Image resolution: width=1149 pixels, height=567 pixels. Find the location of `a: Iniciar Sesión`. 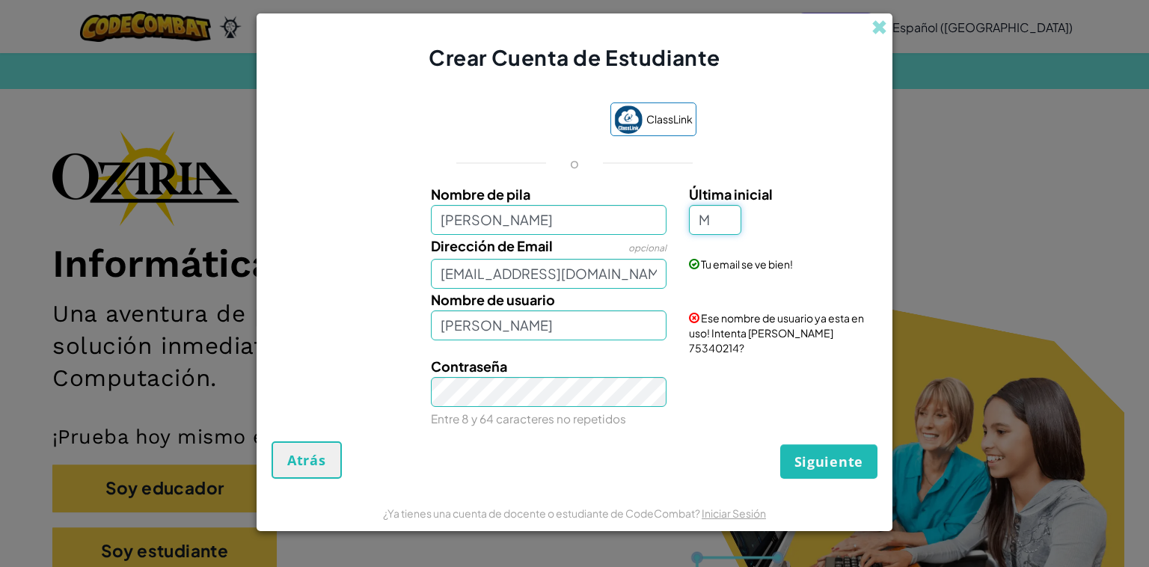

a: Iniciar Sesión is located at coordinates (734, 513).